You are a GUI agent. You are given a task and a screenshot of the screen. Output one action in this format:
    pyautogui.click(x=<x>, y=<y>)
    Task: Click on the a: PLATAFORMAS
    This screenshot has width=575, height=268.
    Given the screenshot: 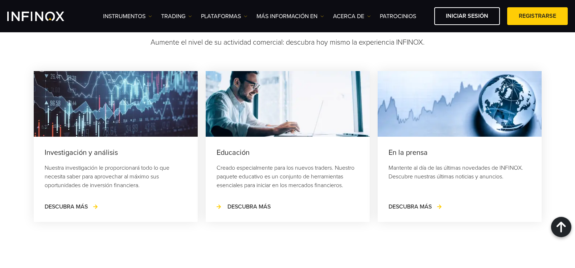 What is the action you would take?
    pyautogui.click(x=224, y=16)
    